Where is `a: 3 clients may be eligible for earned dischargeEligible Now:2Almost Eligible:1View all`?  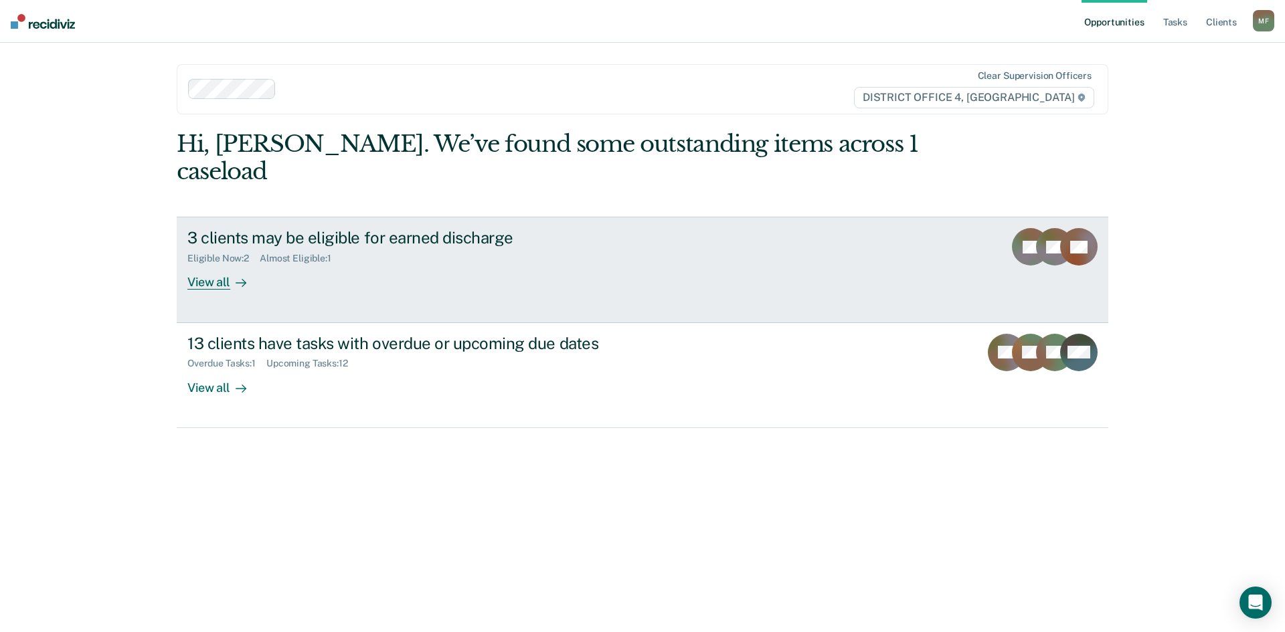 a: 3 clients may be eligible for earned dischargeEligible Now:2Almost Eligible:1View all is located at coordinates (643, 270).